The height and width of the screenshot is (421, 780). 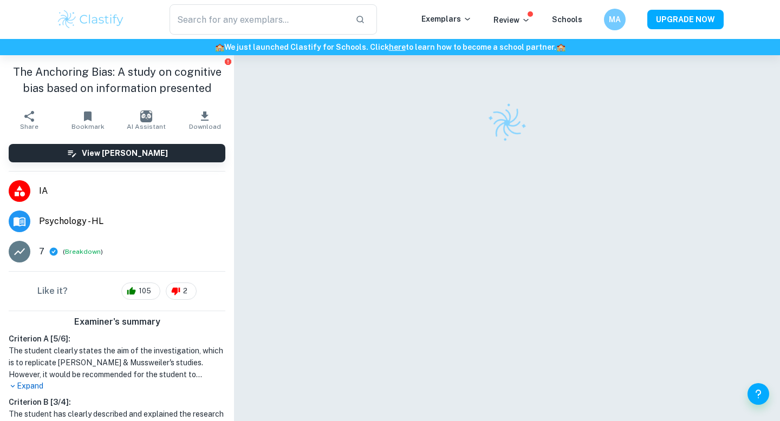 I want to click on span: Bookmark, so click(x=88, y=127).